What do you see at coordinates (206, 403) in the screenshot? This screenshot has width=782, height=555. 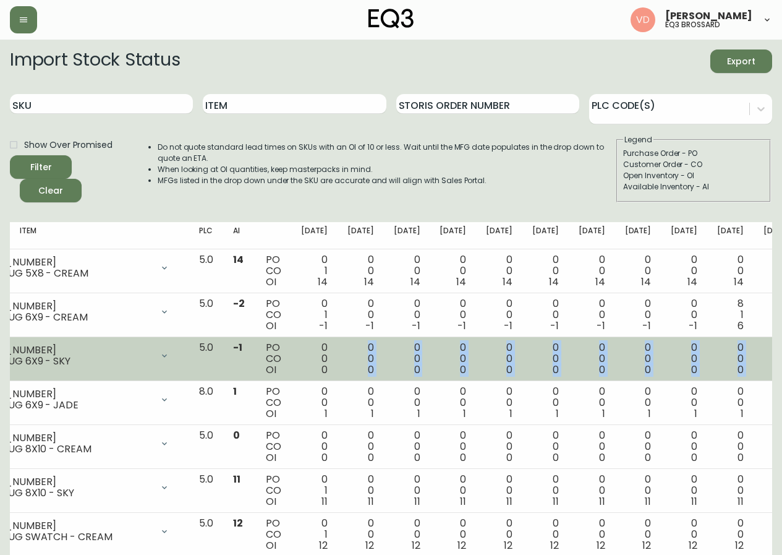 I see `td: 8.0` at bounding box center [206, 403].